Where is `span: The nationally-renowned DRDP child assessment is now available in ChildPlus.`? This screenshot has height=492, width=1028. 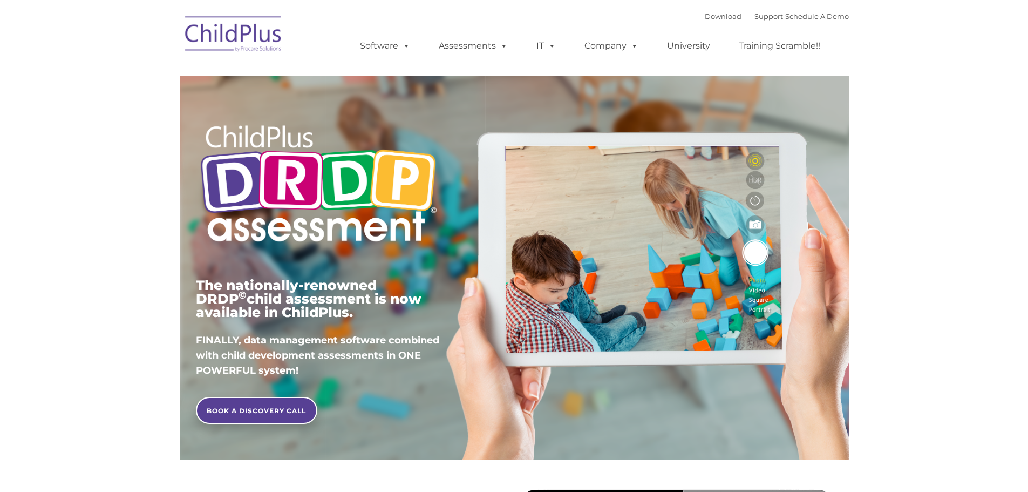
span: The nationally-renowned DRDP child assessment is now available in ChildPlus. is located at coordinates (309, 298).